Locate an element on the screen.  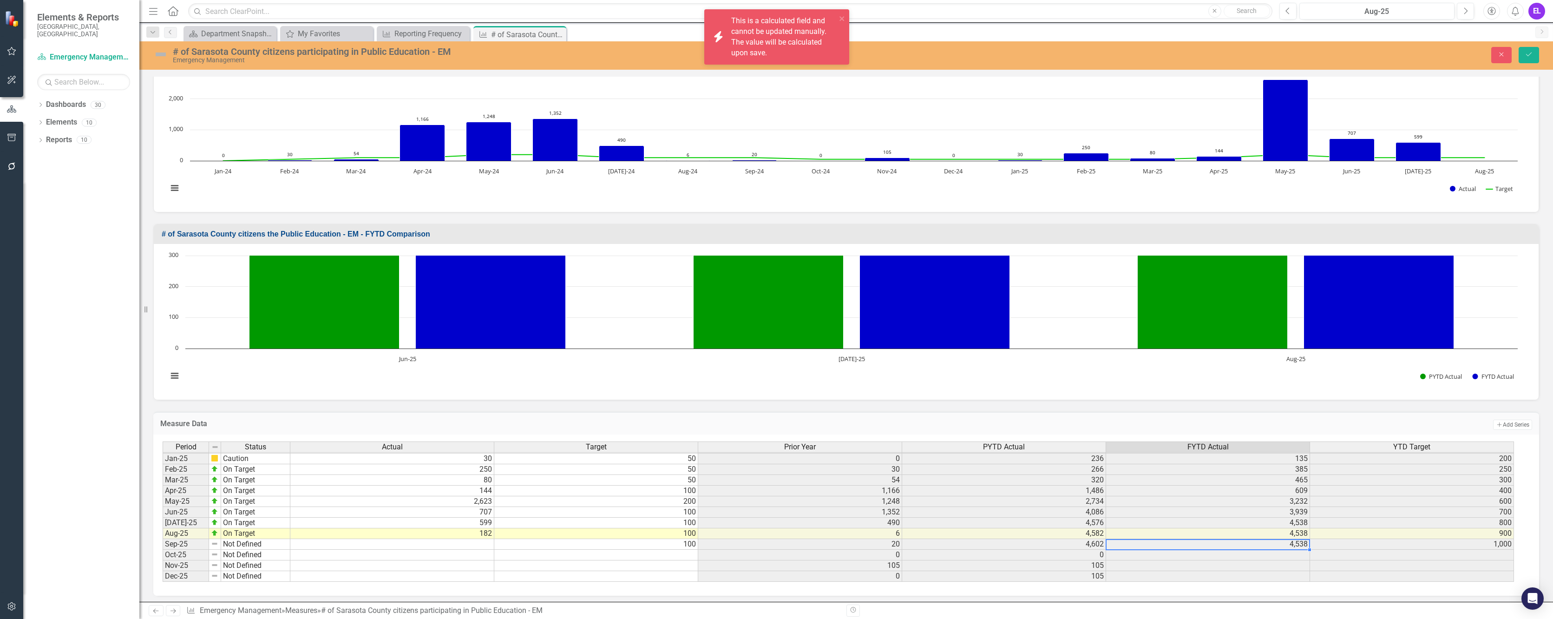
path: Jan-25, 30. Actual. is located at coordinates (1020, 161).